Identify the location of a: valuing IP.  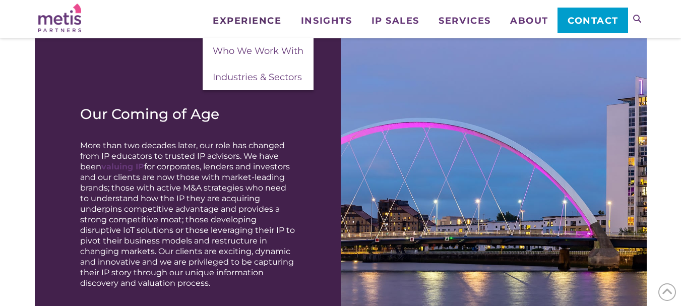
(122, 166).